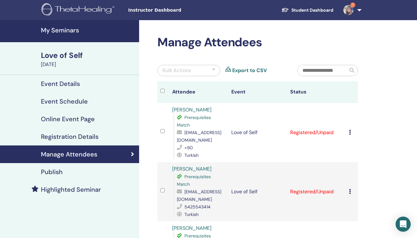 This screenshot has width=417, height=238. I want to click on span: 7, so click(353, 5).